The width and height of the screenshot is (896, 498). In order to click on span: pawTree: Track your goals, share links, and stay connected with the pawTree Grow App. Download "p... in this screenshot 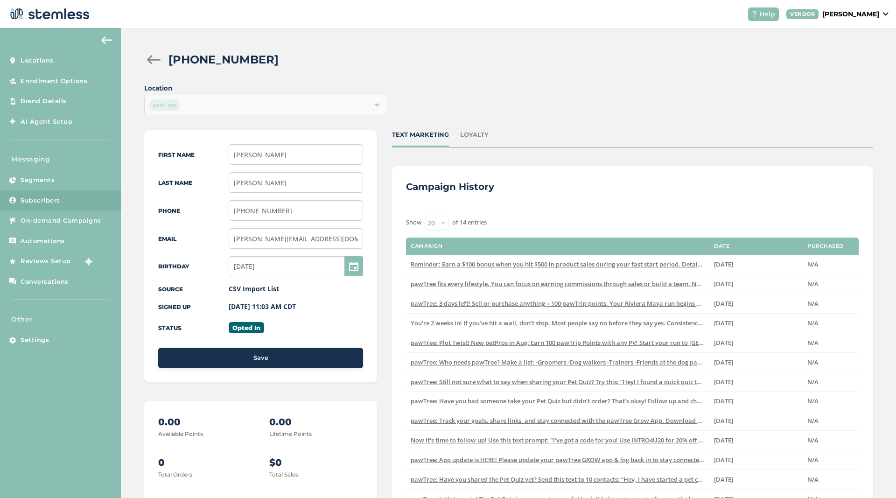, I will do `click(638, 421)`.